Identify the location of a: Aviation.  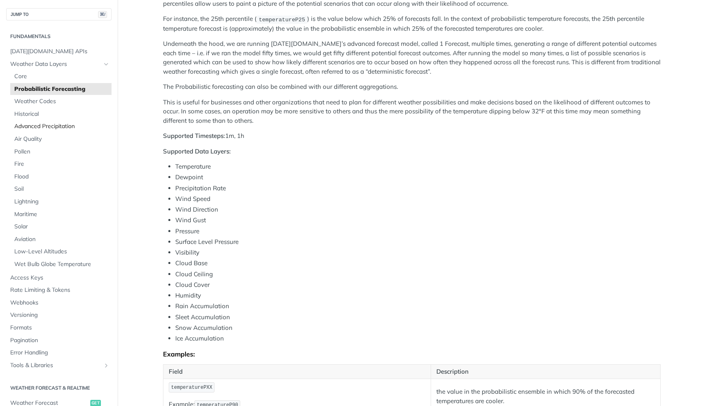
(61, 239).